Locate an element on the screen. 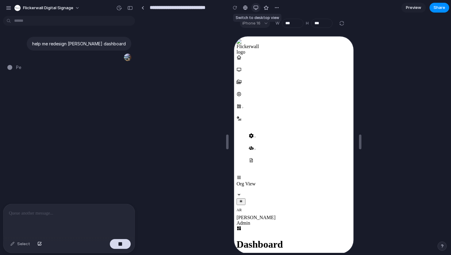 Image resolution: width=451 pixels, height=255 pixels. div: Switch to desktop view is located at coordinates (257, 18).